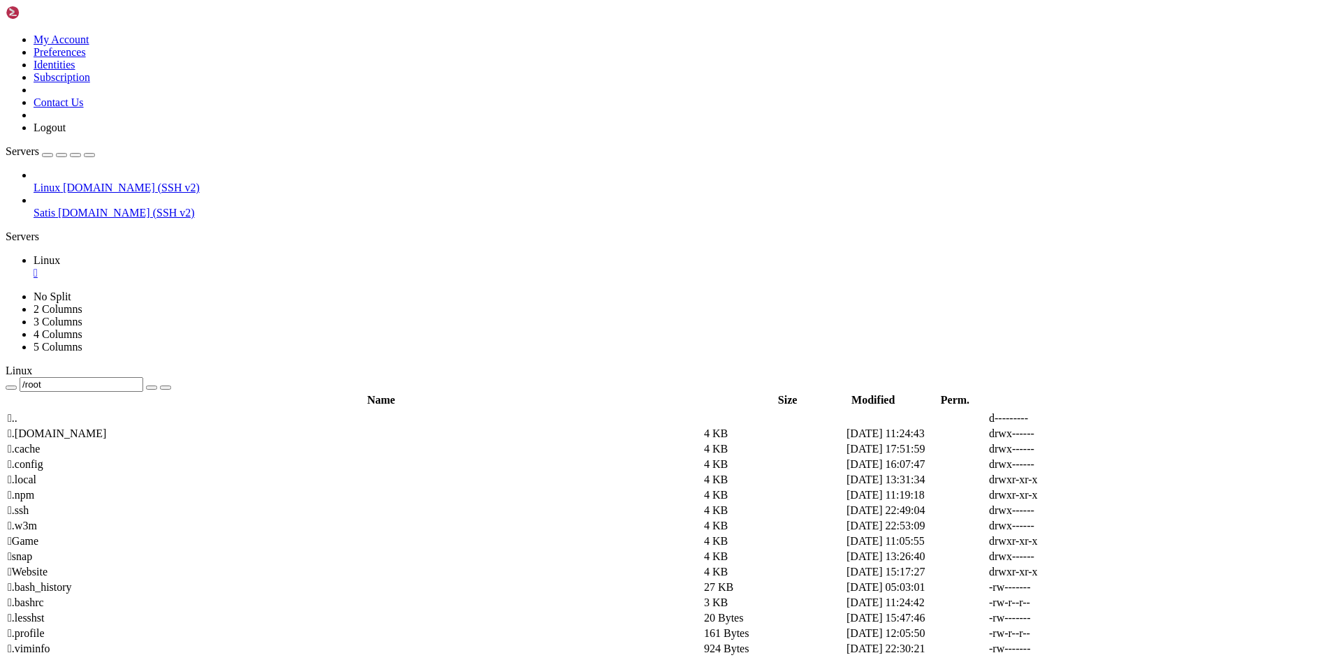 This screenshot has width=1341, height=660. What do you see at coordinates (774, 603) in the screenshot?
I see `td: 3 KB` at bounding box center [774, 603].